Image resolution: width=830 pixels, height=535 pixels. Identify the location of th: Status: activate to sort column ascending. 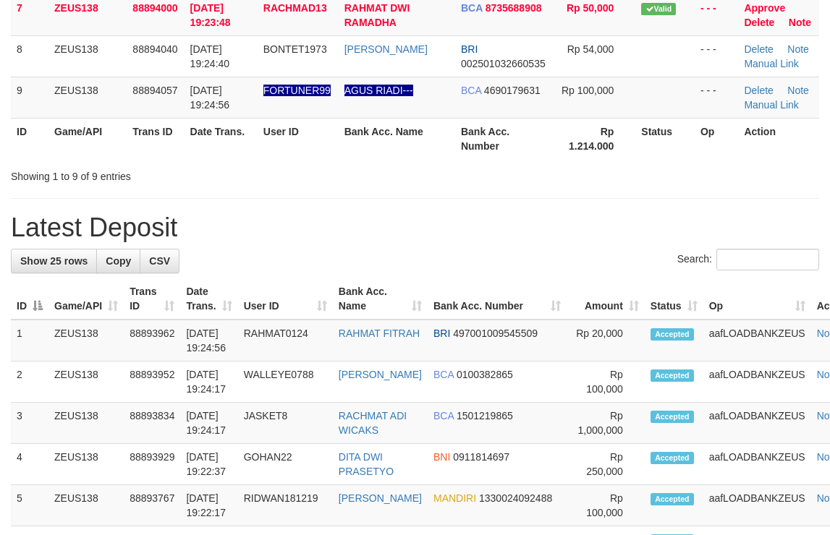
(673, 299).